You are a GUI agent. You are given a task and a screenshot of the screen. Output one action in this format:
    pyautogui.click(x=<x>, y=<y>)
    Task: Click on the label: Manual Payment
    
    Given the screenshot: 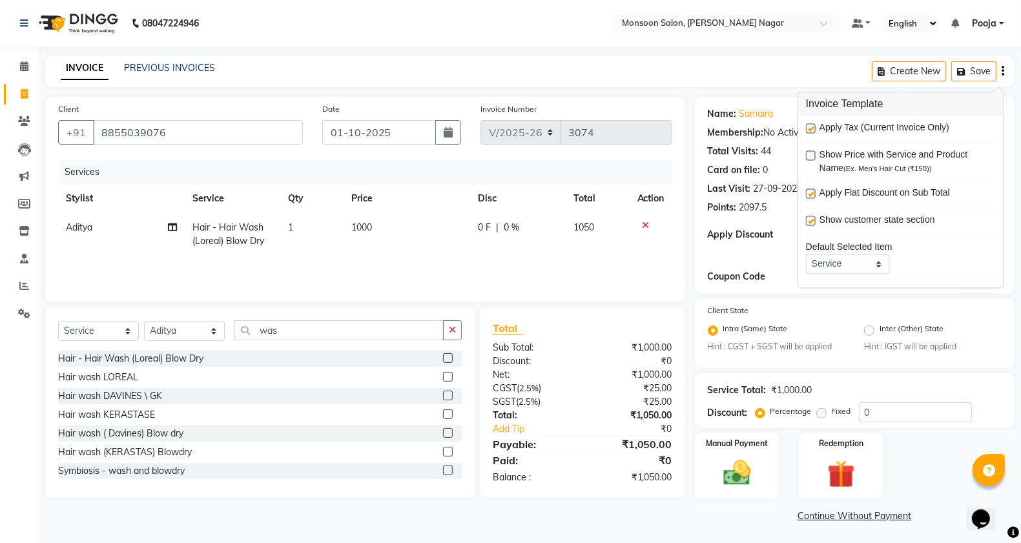 What is the action you would take?
    pyautogui.click(x=737, y=444)
    